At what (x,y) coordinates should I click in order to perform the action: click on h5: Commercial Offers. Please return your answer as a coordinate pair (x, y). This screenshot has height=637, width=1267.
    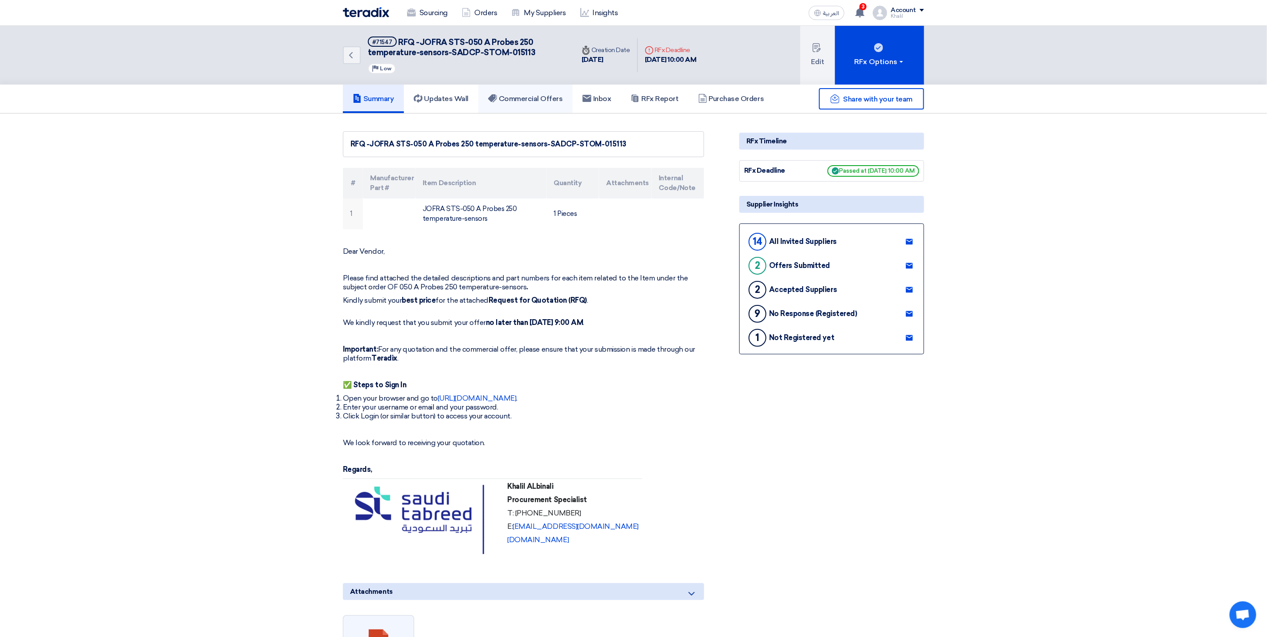
    Looking at the image, I should click on (526, 99).